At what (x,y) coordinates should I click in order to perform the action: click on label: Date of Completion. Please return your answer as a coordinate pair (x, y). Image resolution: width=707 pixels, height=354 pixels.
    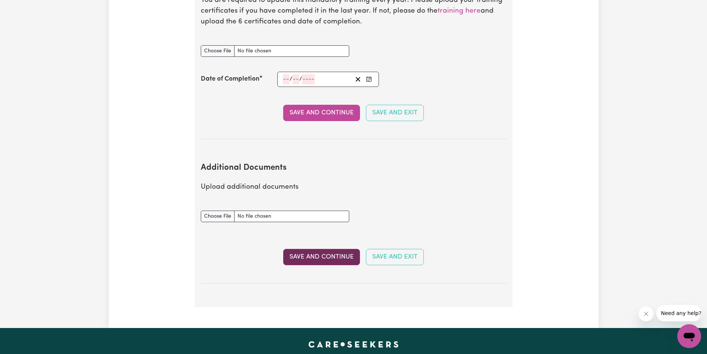
    Looking at the image, I should click on (230, 79).